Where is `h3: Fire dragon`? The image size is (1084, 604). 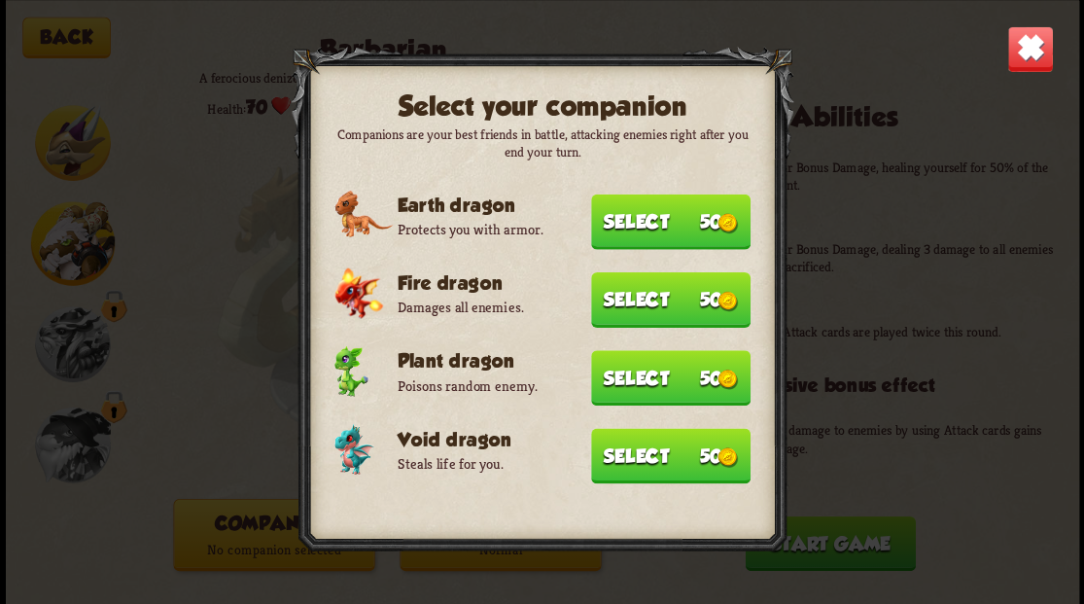 h3: Fire dragon is located at coordinates (573, 282).